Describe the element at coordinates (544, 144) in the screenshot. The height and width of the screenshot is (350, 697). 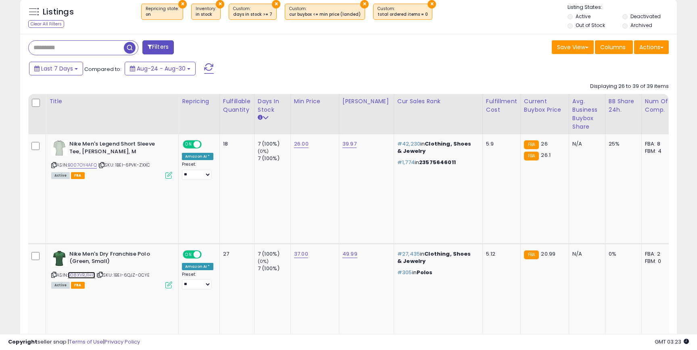
I see `span: 26` at that location.